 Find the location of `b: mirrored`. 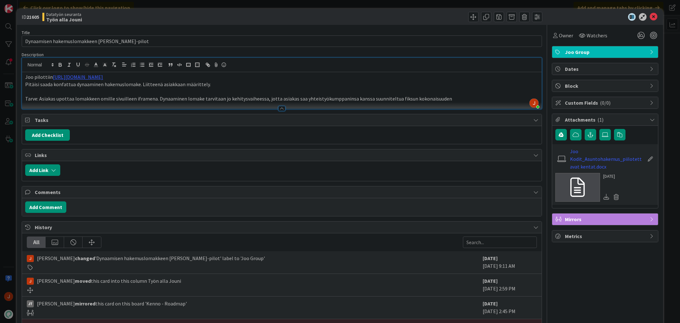

b: mirrored is located at coordinates (85, 303).